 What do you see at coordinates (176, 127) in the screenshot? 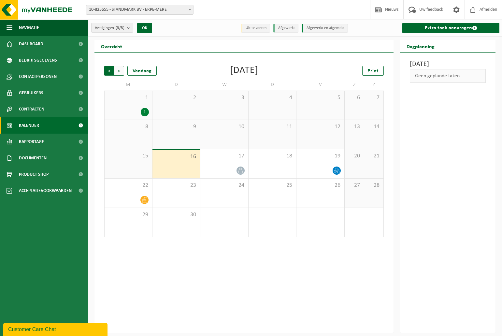
I see `span: 9` at bounding box center [176, 127].